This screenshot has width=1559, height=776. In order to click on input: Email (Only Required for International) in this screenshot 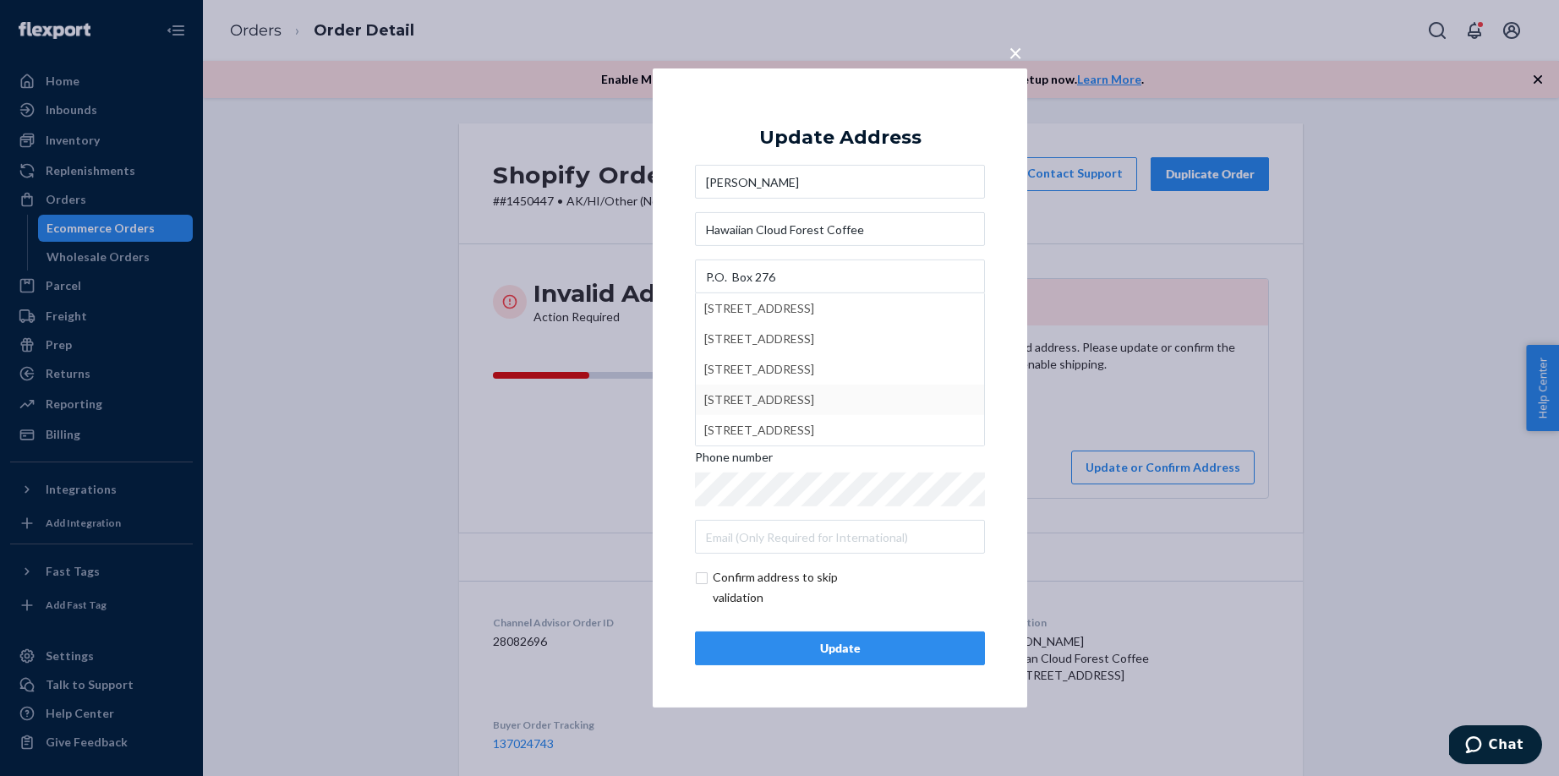, I will do `click(840, 537)`.